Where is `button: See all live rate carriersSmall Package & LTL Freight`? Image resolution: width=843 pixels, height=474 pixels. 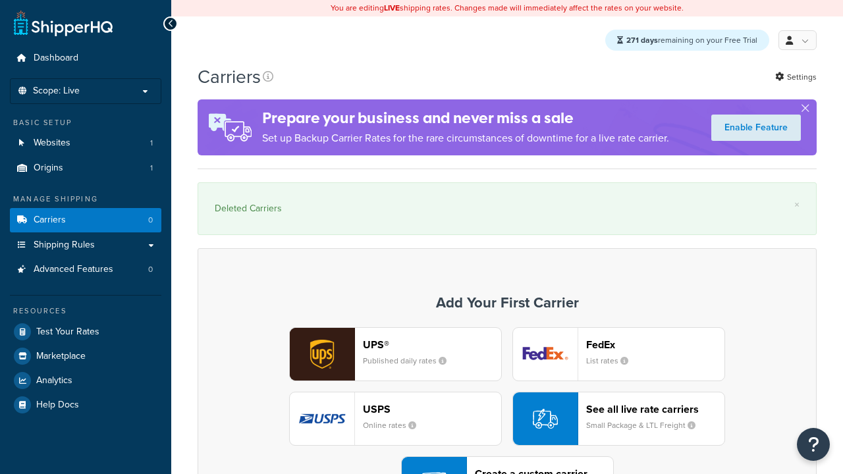
button: See all live rate carriersSmall Package & LTL Freight is located at coordinates (619, 419).